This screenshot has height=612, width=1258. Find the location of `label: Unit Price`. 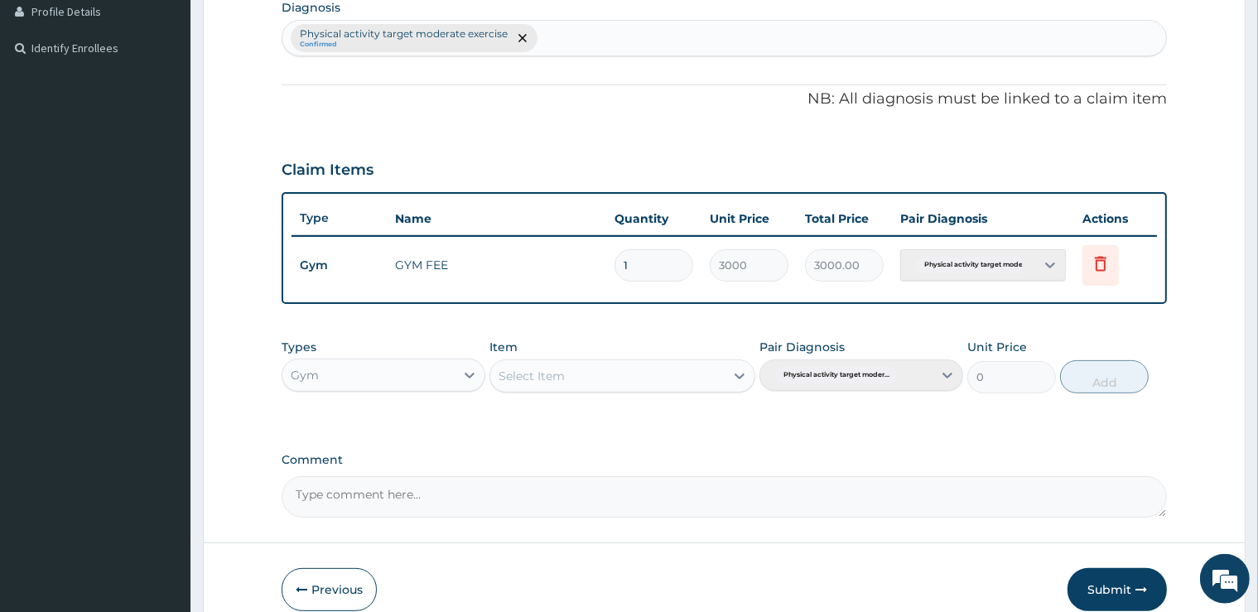

label: Unit Price is located at coordinates (997, 347).